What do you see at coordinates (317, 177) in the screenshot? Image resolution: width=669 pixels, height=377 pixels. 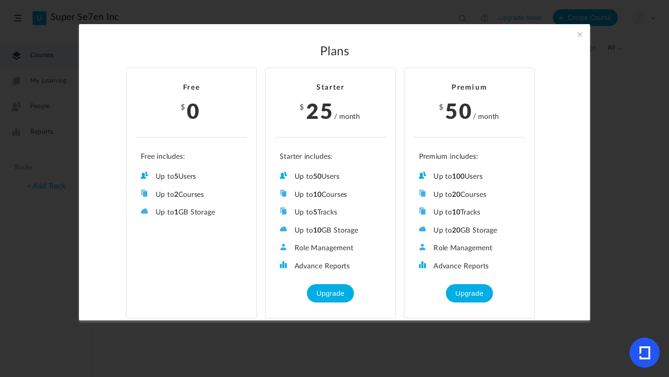 I see `b: 50` at bounding box center [317, 177].